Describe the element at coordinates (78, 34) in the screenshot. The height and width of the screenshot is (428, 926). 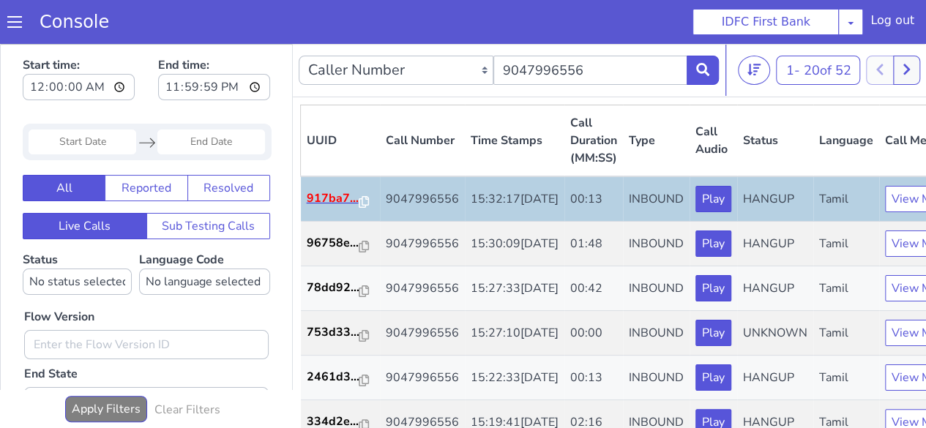
I see `label: Start time:` at that location.